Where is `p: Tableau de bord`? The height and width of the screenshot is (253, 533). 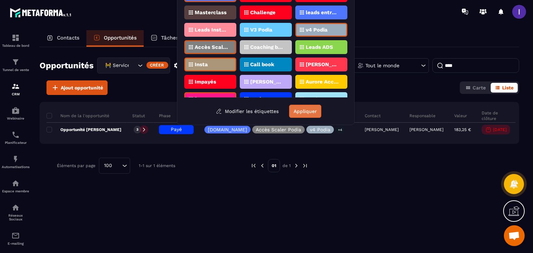 p: Tableau de bord is located at coordinates (16, 45).